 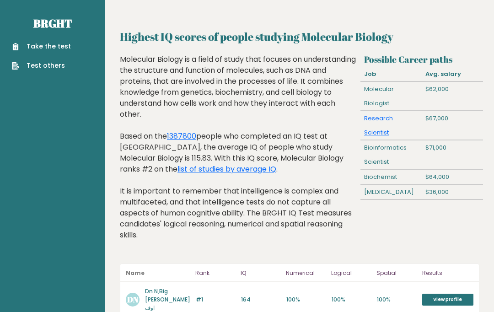 I want to click on div: $67,000, so click(x=452, y=125).